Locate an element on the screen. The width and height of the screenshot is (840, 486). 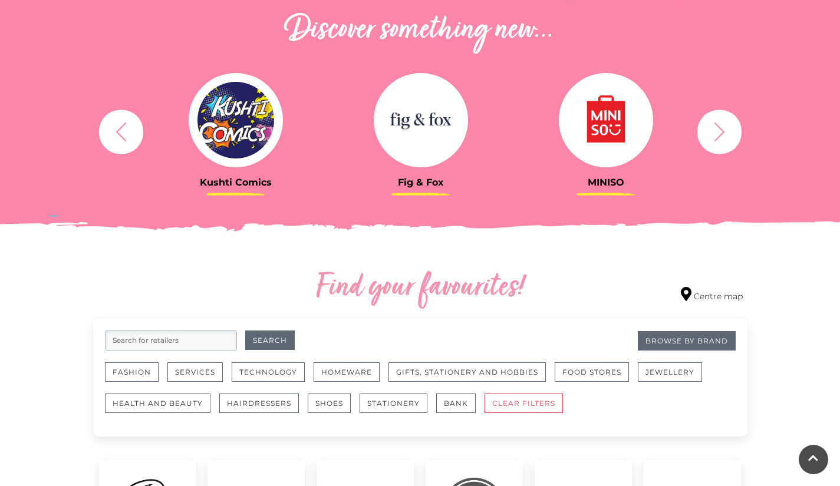
a: Centre map is located at coordinates (712, 295).